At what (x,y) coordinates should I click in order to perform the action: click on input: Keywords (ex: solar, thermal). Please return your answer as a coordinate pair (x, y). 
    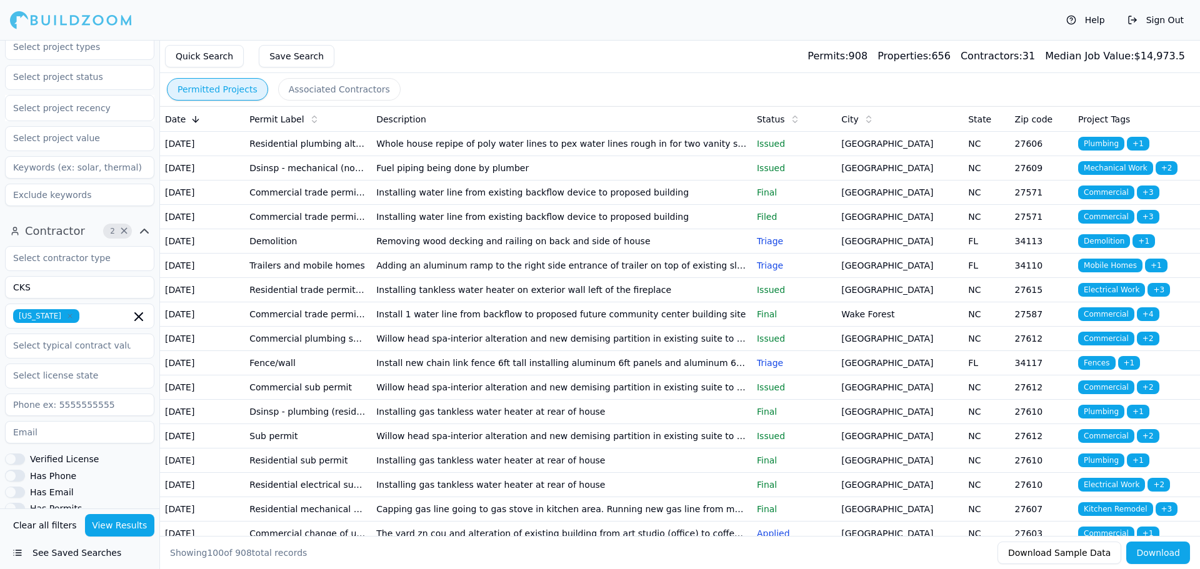
    Looking at the image, I should click on (79, 167).